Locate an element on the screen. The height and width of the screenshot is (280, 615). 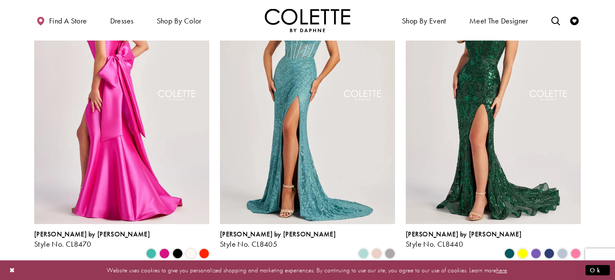
span: Find a store is located at coordinates (68, 21).